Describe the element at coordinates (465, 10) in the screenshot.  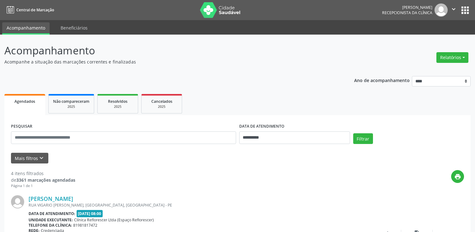
I see `button: apps` at that location.